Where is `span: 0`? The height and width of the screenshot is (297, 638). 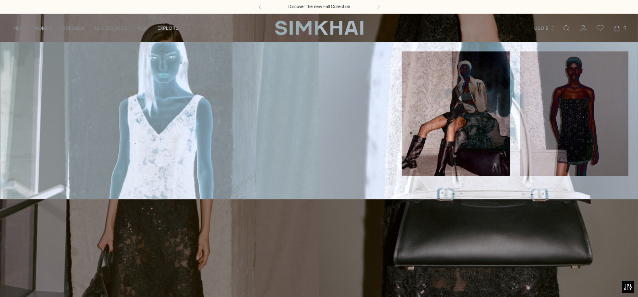
span: 0 is located at coordinates (624, 28).